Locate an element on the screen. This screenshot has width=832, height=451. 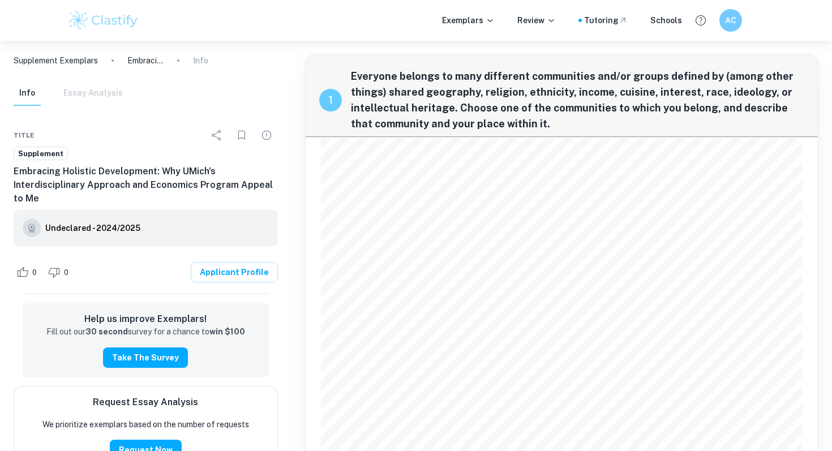
p: Fill out our survey for a chance to is located at coordinates (146, 332).